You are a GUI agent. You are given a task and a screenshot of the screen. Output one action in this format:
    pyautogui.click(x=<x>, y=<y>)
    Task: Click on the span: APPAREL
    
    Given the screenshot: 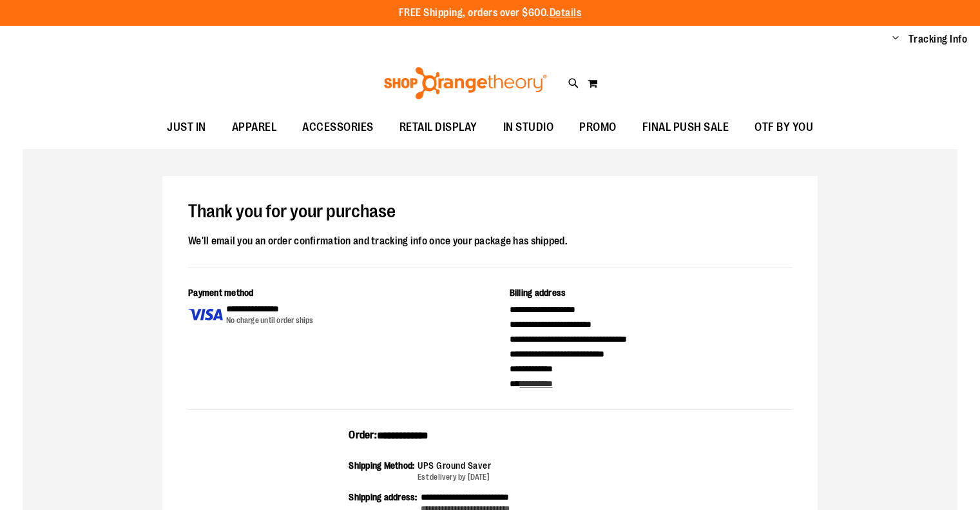 What is the action you would take?
    pyautogui.click(x=255, y=127)
    